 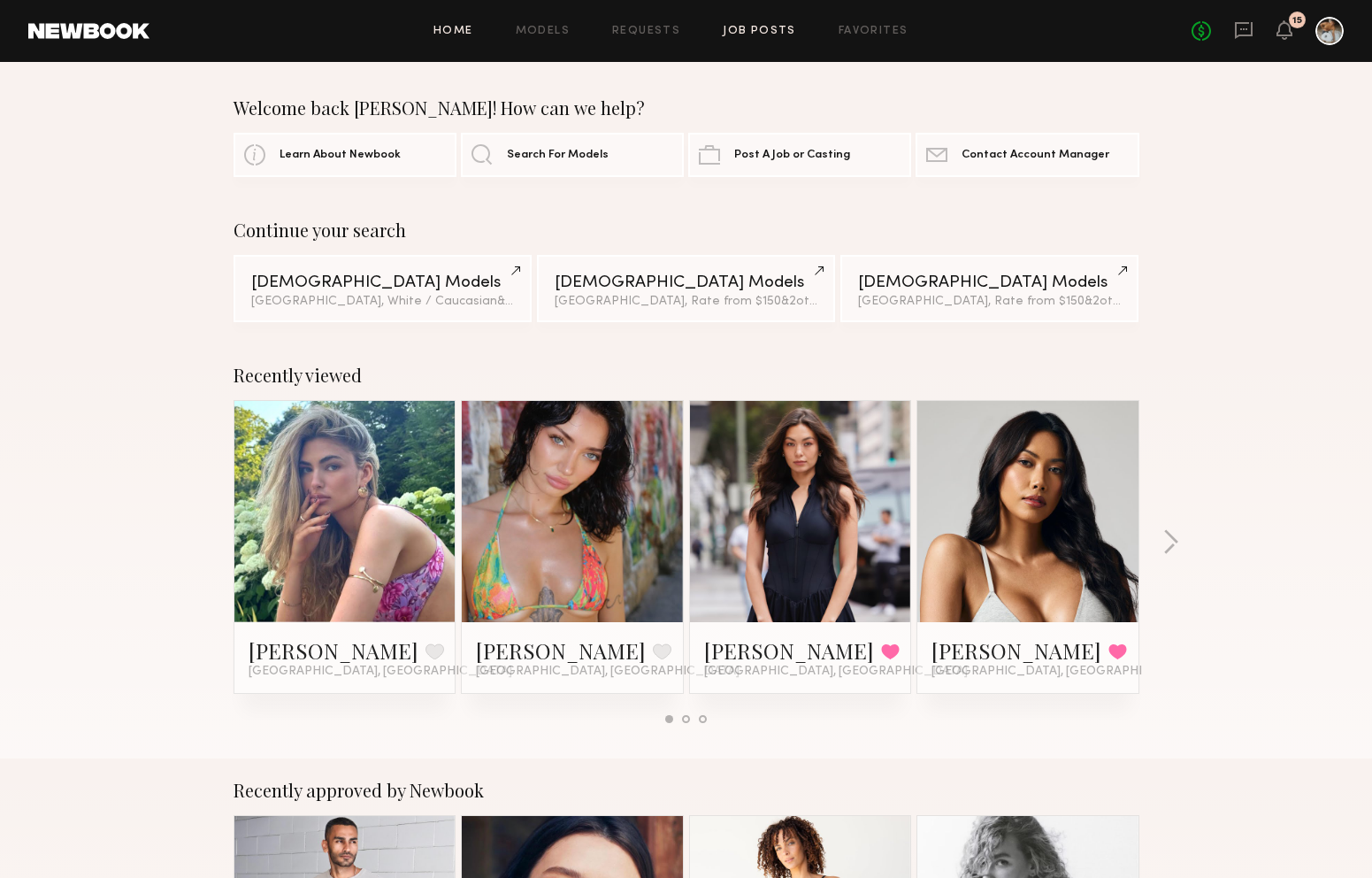 What do you see at coordinates (536, 301) in the screenshot?
I see `span: & 1 other filter` at bounding box center [536, 301].